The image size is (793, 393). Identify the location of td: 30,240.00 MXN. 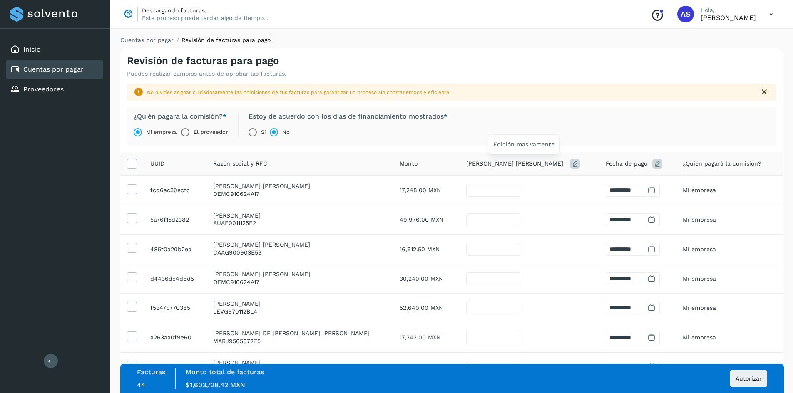
(426, 279).